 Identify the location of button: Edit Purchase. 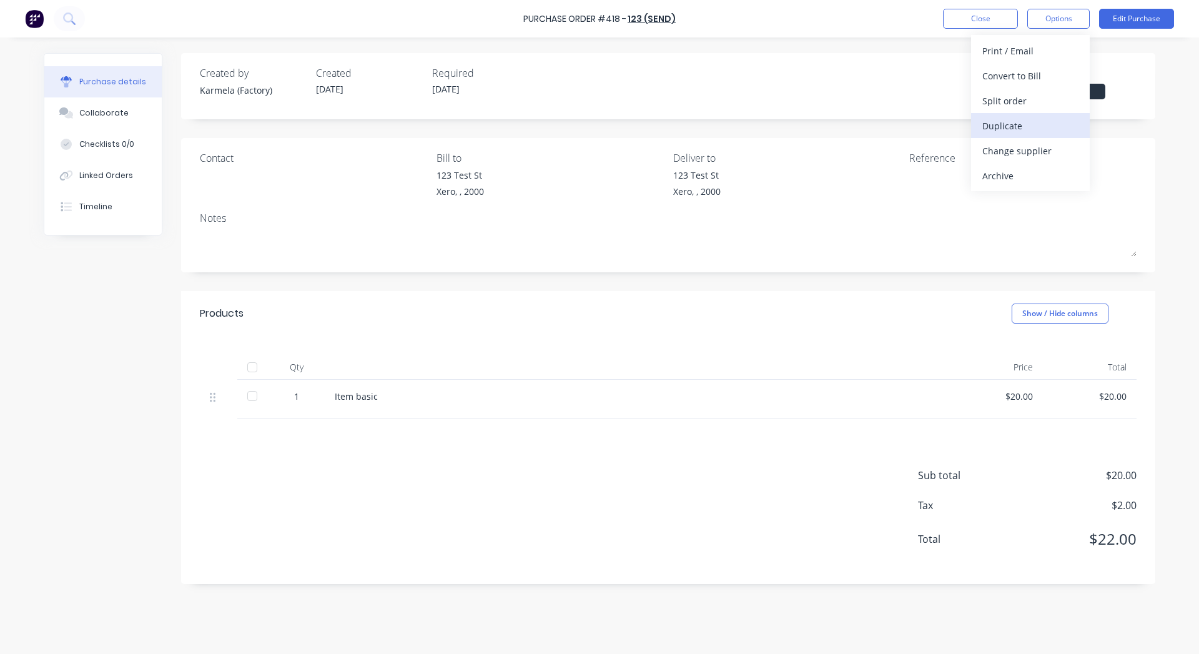
(1136, 19).